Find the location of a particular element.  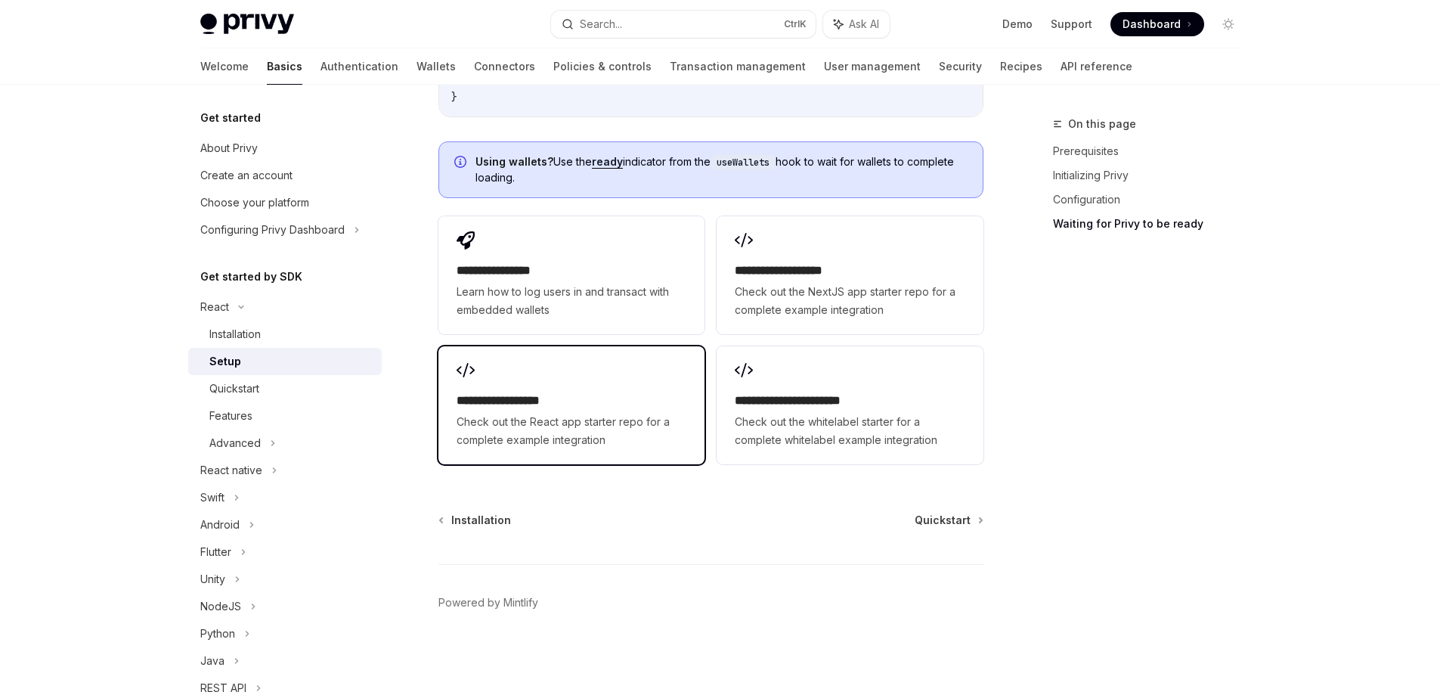

span: Installation is located at coordinates (481, 520).